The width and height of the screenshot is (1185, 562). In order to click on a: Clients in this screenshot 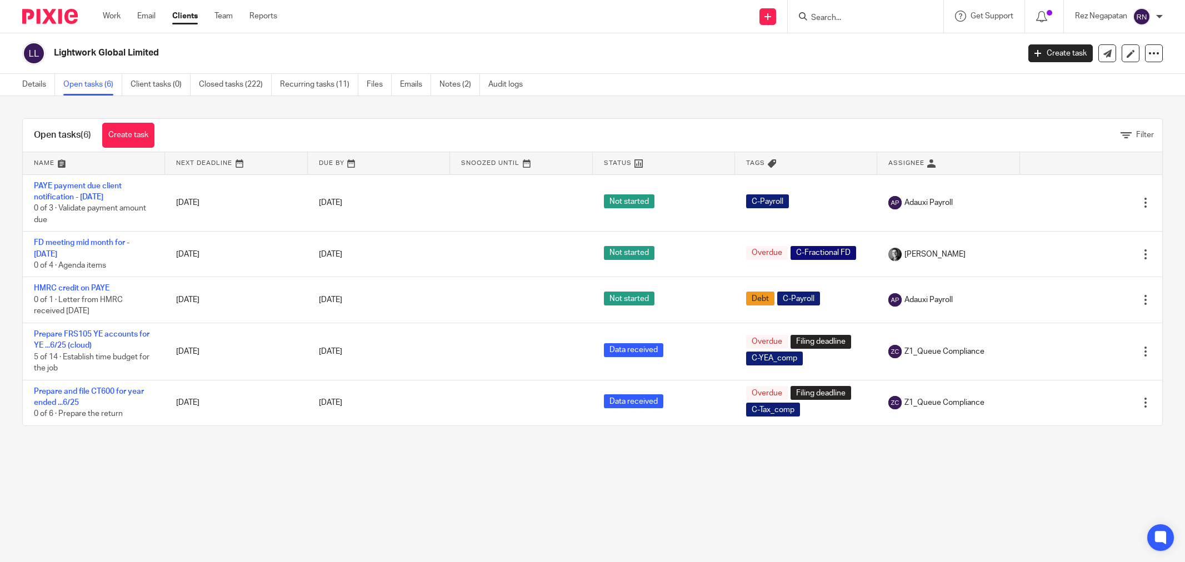, I will do `click(185, 16)`.